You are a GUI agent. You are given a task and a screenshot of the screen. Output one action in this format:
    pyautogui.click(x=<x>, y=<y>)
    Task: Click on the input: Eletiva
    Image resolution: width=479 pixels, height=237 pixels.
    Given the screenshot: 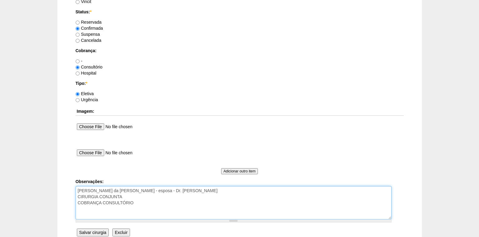 What is the action you would take?
    pyautogui.click(x=77, y=94)
    